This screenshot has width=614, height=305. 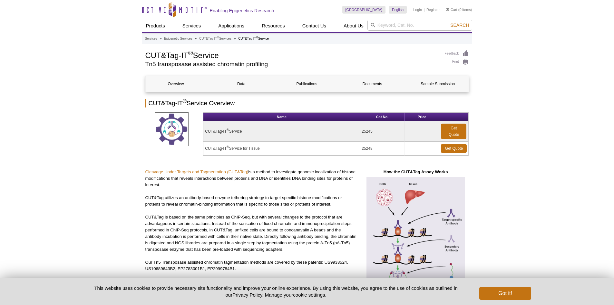 I want to click on th: Cat No., so click(x=383, y=117).